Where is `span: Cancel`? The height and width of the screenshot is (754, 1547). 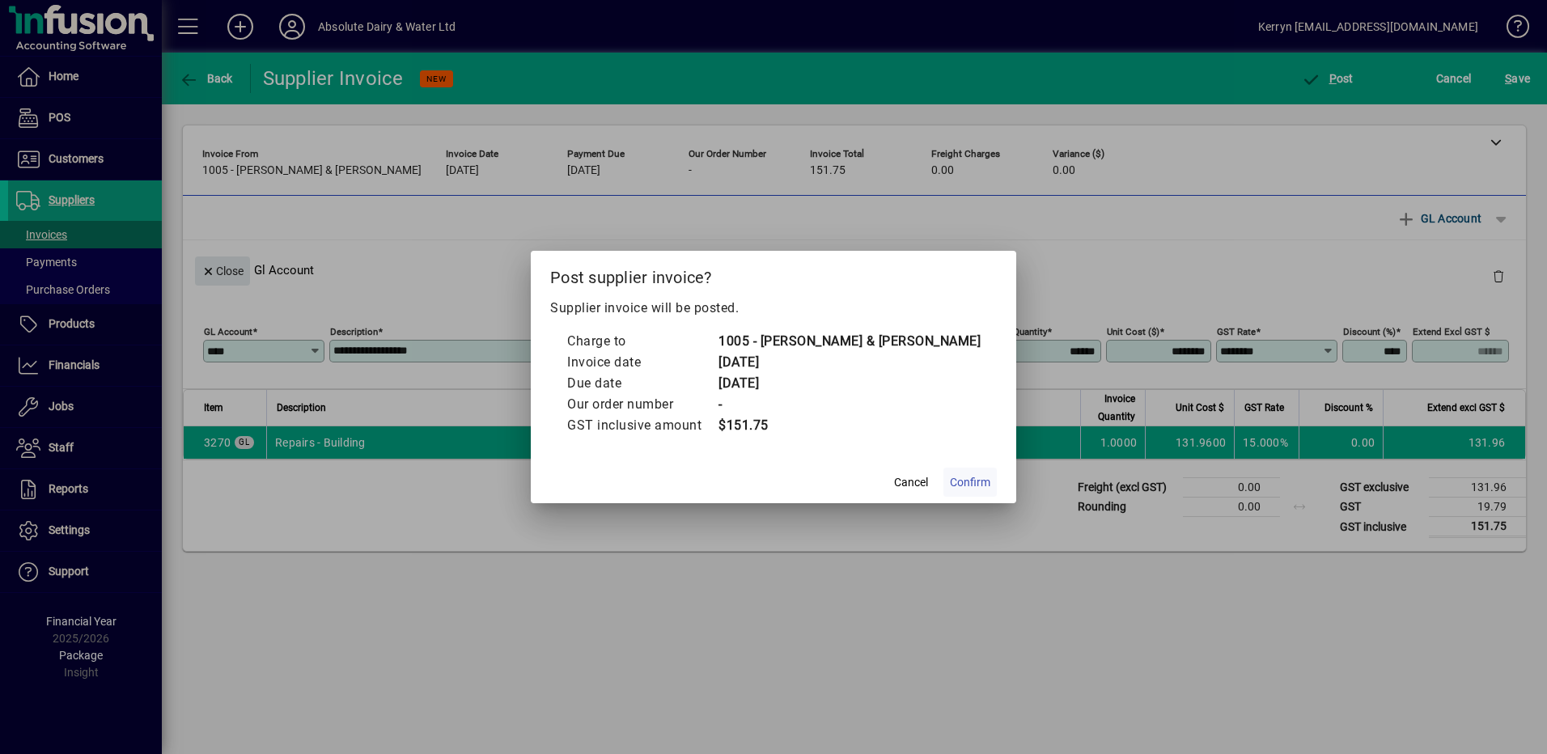 span: Cancel is located at coordinates (911, 482).